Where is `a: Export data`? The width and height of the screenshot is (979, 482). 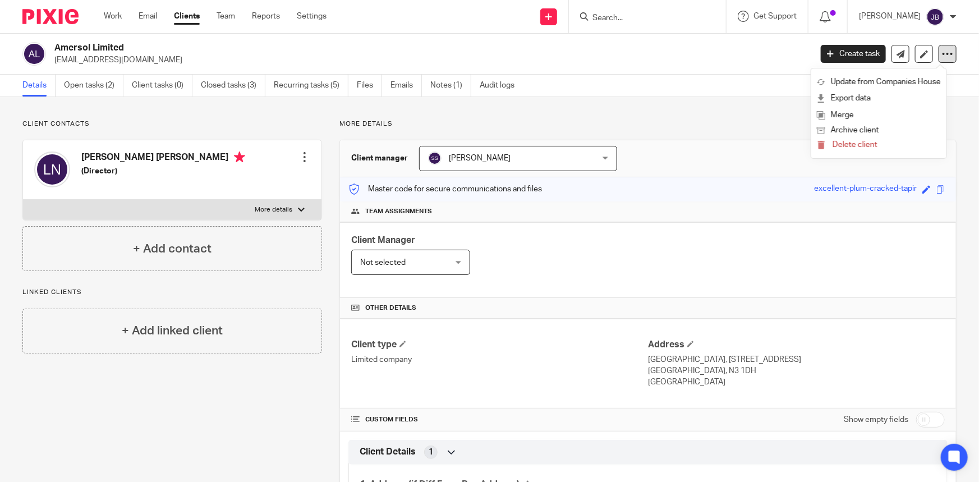
a: Export data is located at coordinates (878, 98).